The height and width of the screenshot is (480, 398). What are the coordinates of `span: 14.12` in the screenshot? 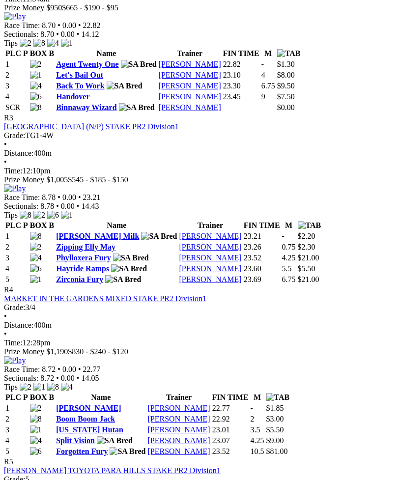 It's located at (90, 34).